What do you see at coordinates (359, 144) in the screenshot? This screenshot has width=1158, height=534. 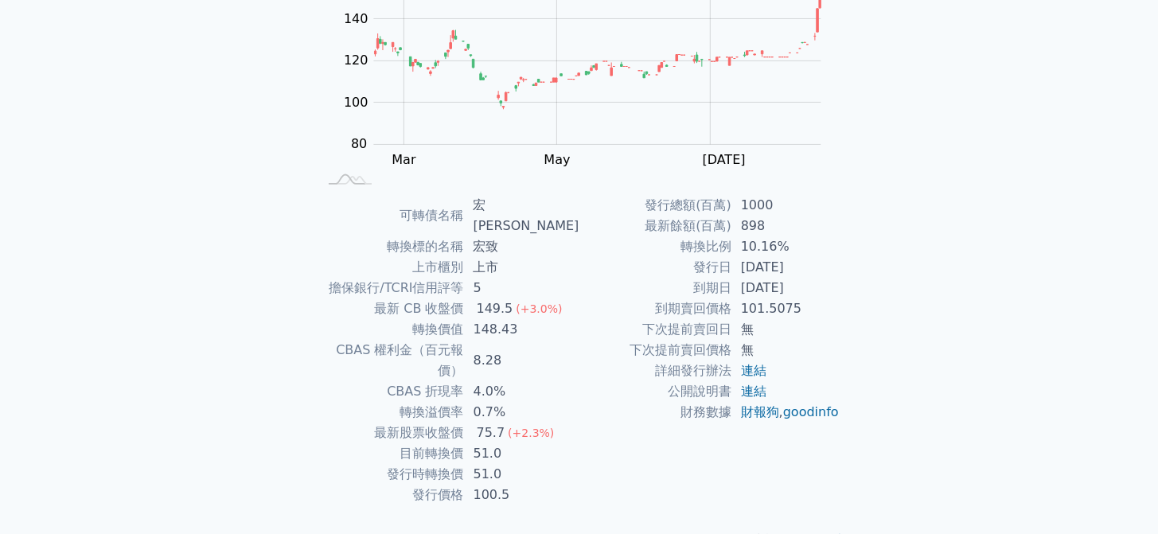 I see `tspan: 80` at bounding box center [359, 144].